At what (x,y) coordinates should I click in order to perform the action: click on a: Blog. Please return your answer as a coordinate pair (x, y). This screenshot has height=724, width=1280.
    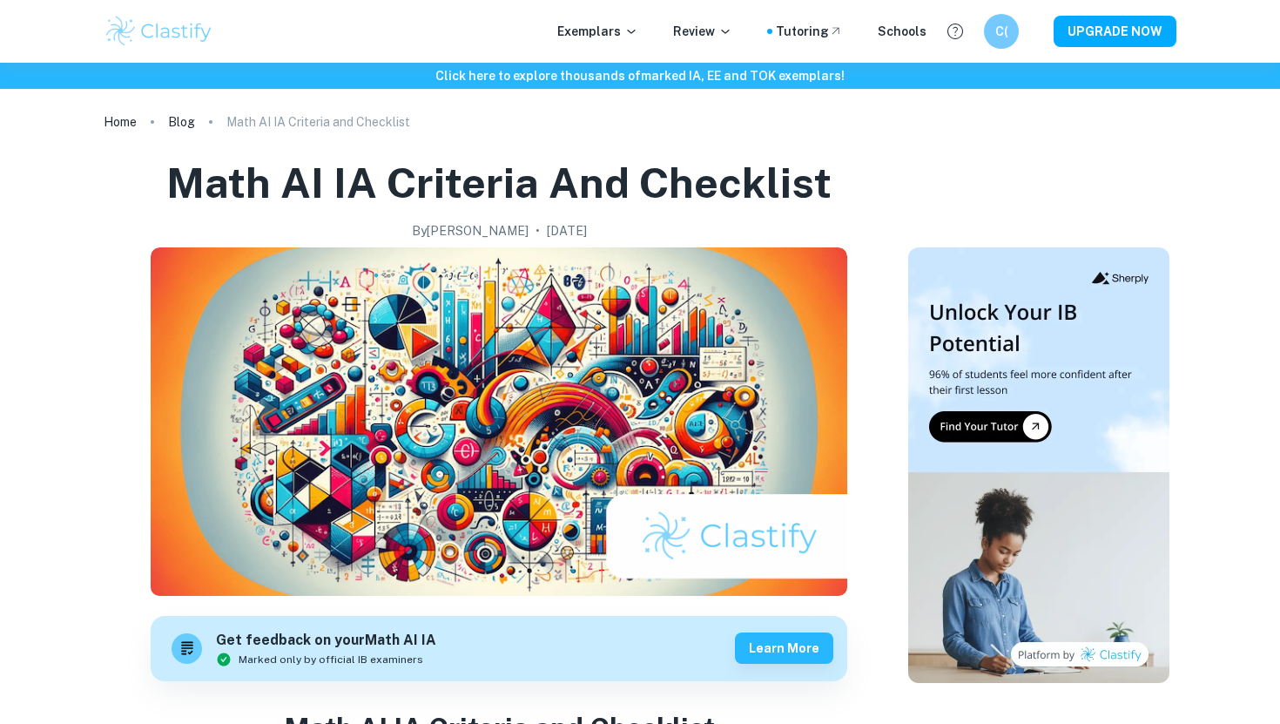
    Looking at the image, I should click on (181, 122).